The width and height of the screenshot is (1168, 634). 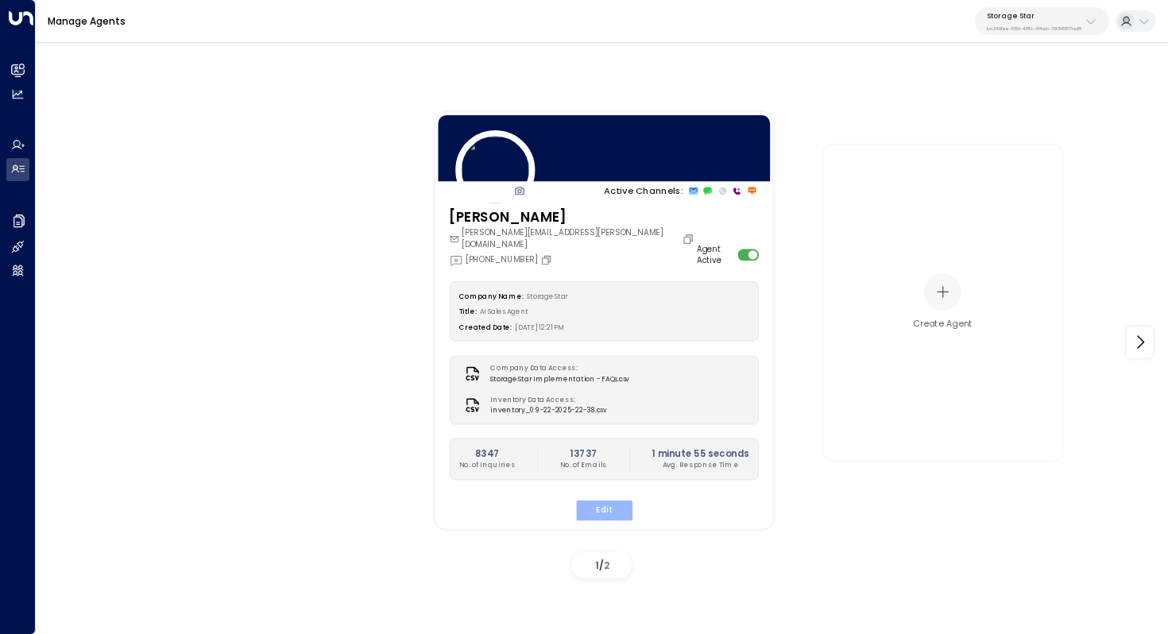 What do you see at coordinates (606, 565) in the screenshot?
I see `span: 2` at bounding box center [606, 565].